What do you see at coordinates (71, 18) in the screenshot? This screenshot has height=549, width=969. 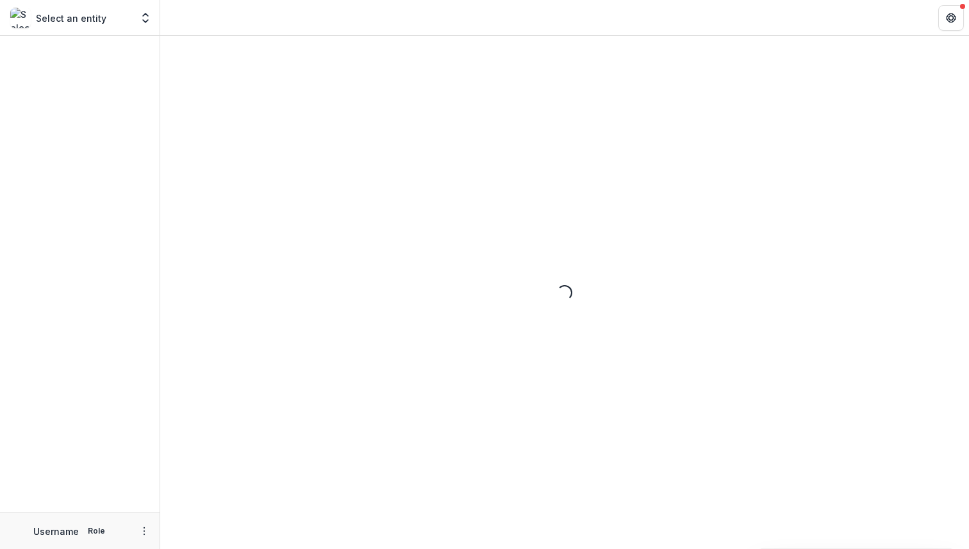 I see `p: Select an entity` at bounding box center [71, 18].